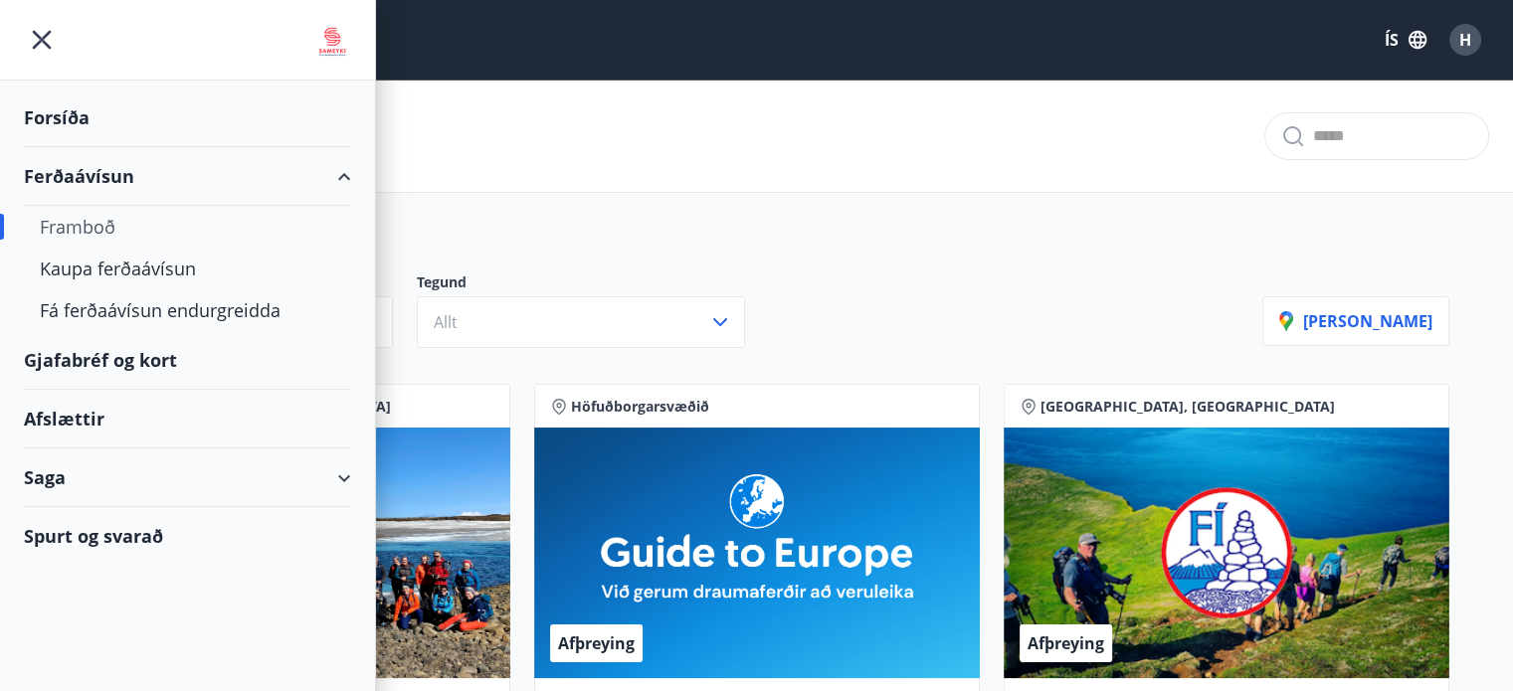 The height and width of the screenshot is (691, 1513). I want to click on span: Höfuðborgarsvæðið, so click(640, 407).